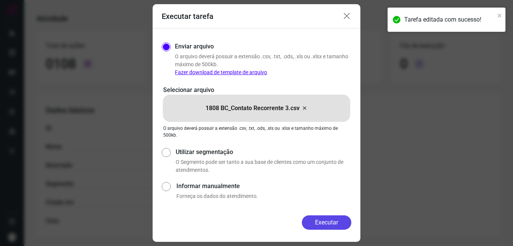  I want to click on p: 1808 BC_Contato Recorrente 3.csv, so click(252, 108).